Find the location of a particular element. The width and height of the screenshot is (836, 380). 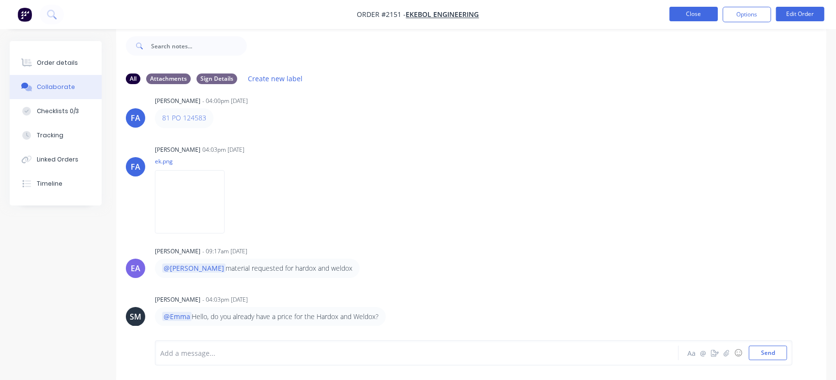

input: Search notes... is located at coordinates (199, 46).